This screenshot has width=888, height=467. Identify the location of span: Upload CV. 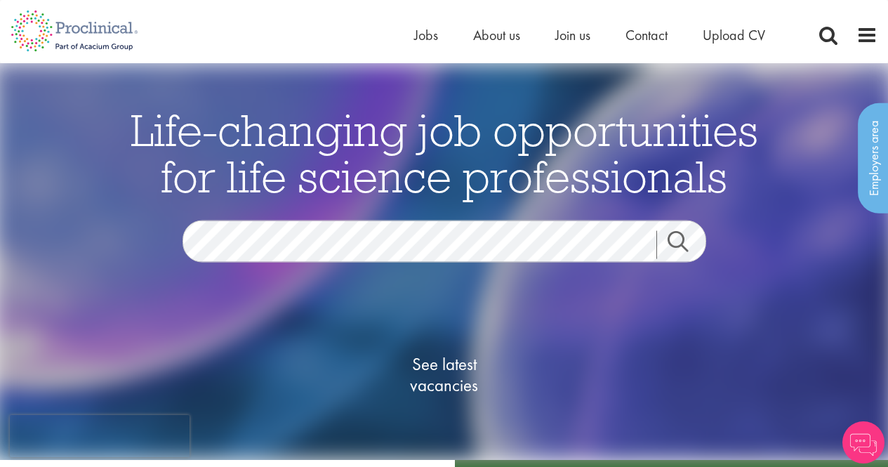
(733, 35).